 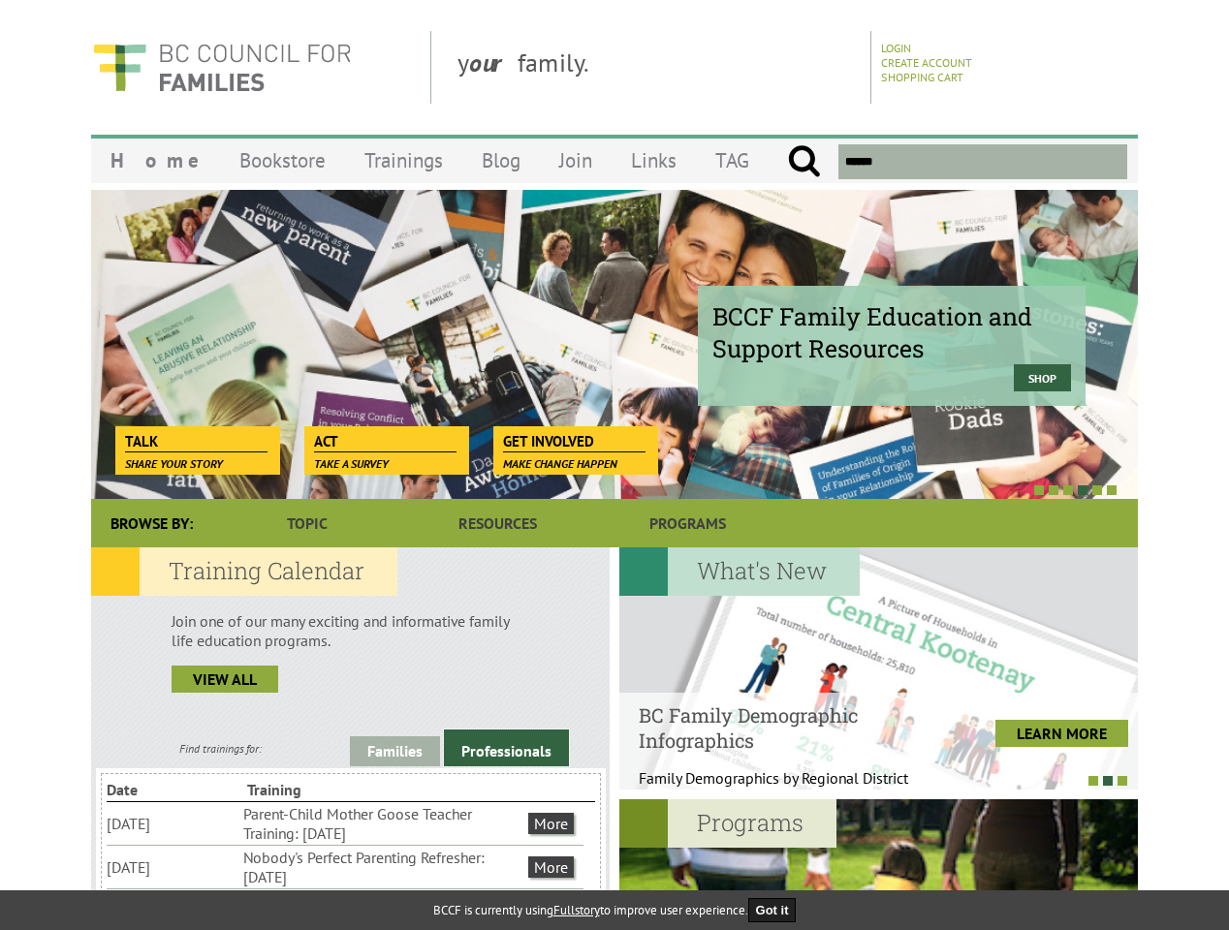 What do you see at coordinates (732, 160) in the screenshot?
I see `a: TAG` at bounding box center [732, 160].